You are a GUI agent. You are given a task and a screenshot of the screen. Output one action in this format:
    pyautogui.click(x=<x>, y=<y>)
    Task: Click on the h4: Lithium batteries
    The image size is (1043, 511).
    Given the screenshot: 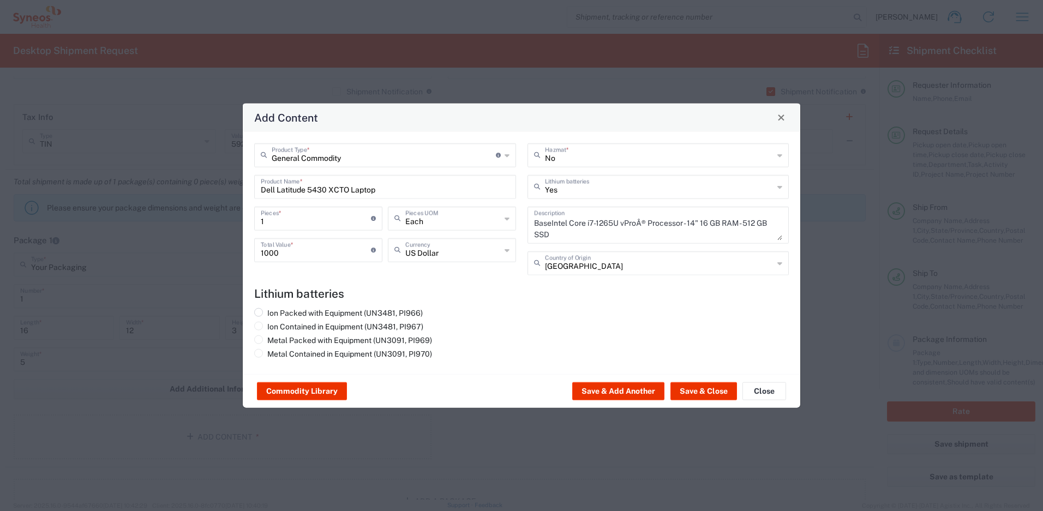 What is the action you would take?
    pyautogui.click(x=521, y=293)
    